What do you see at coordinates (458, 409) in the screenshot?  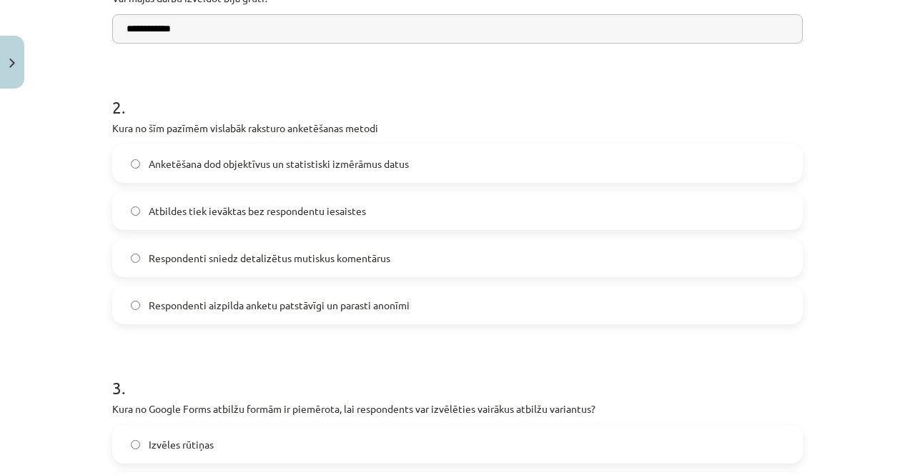 I see `p: Kura no Google Forms atbilžu formām ir piemērota, lai respondents var izvēlēties vairākus atbilžu...` at bounding box center [458, 409].